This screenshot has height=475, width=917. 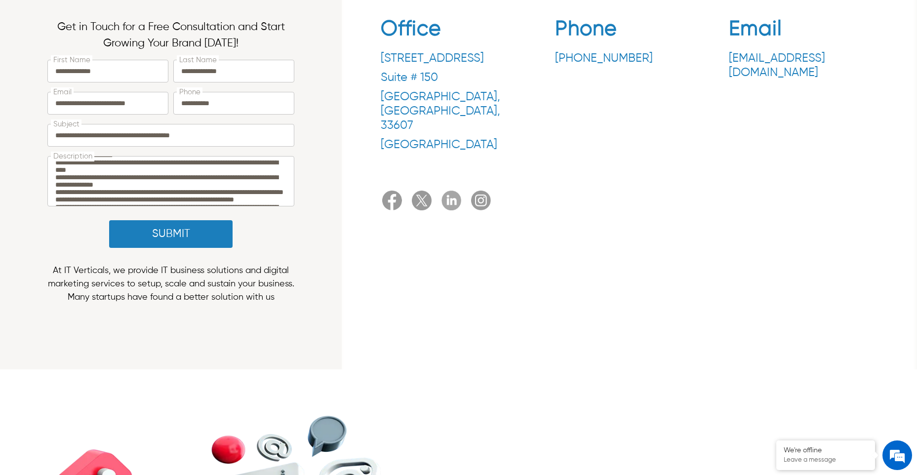 I want to click on img: logo_Zg8I0qSkbAqR2WFHt3p6CTuqpyXMFPubPcD2OT02zFN43Cy9FUNNG3NEPhM_Q1qe_.png, so click(x=29, y=62).